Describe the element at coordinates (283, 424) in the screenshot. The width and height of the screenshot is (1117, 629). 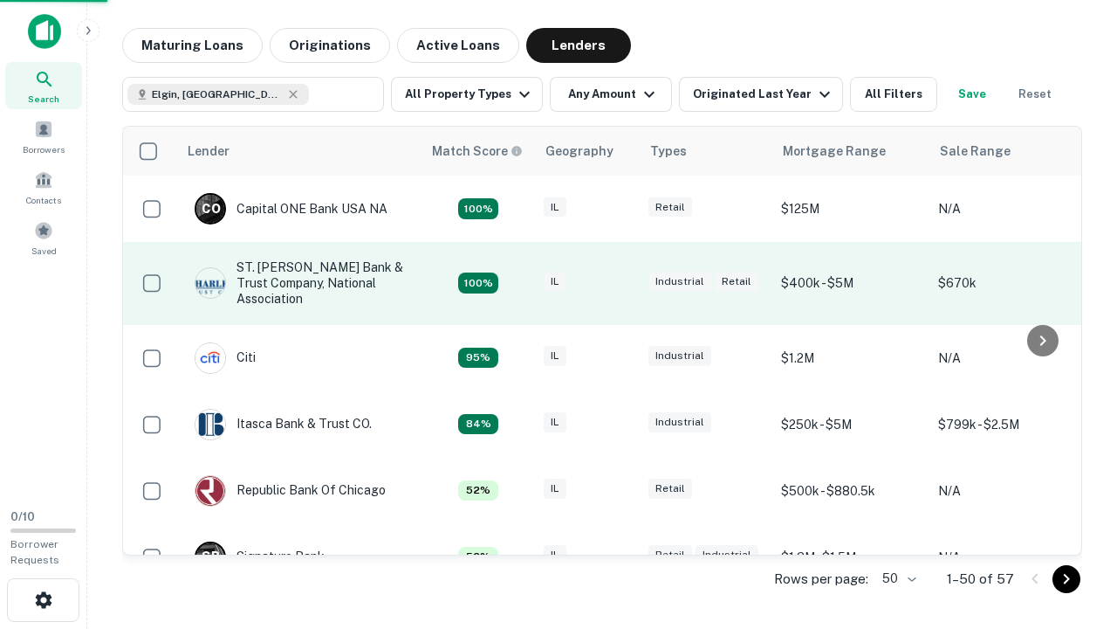
I see `div: Itasca Bank & Trust CO.` at that location.